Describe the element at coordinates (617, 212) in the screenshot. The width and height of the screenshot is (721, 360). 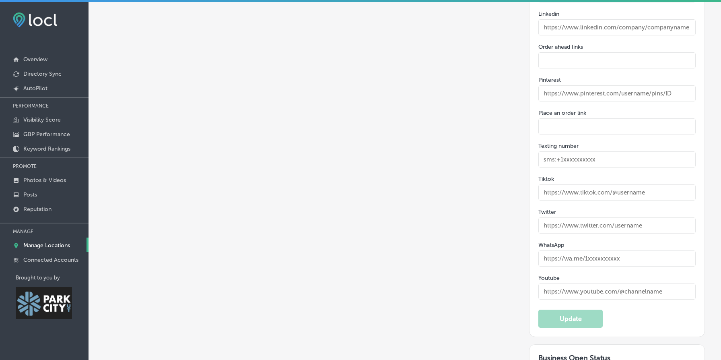
I see `label: Twitter` at that location.